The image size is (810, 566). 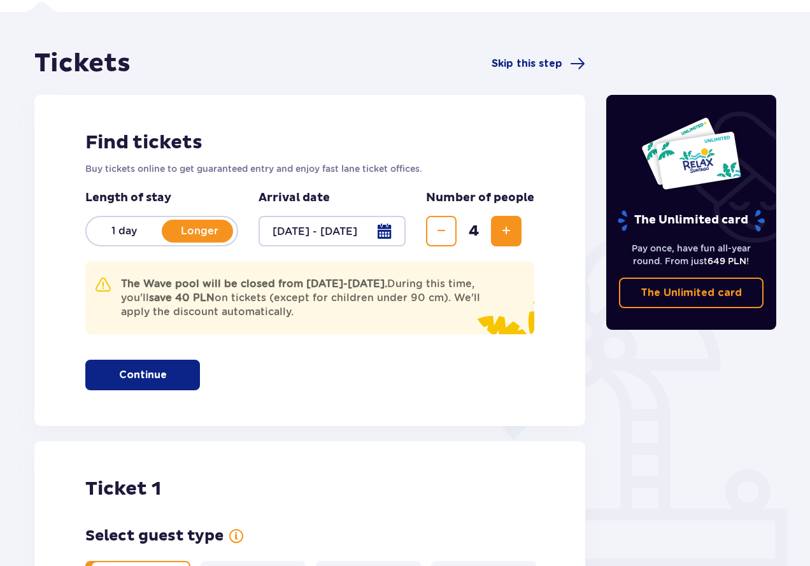 I want to click on span: 649 PLN, so click(x=727, y=261).